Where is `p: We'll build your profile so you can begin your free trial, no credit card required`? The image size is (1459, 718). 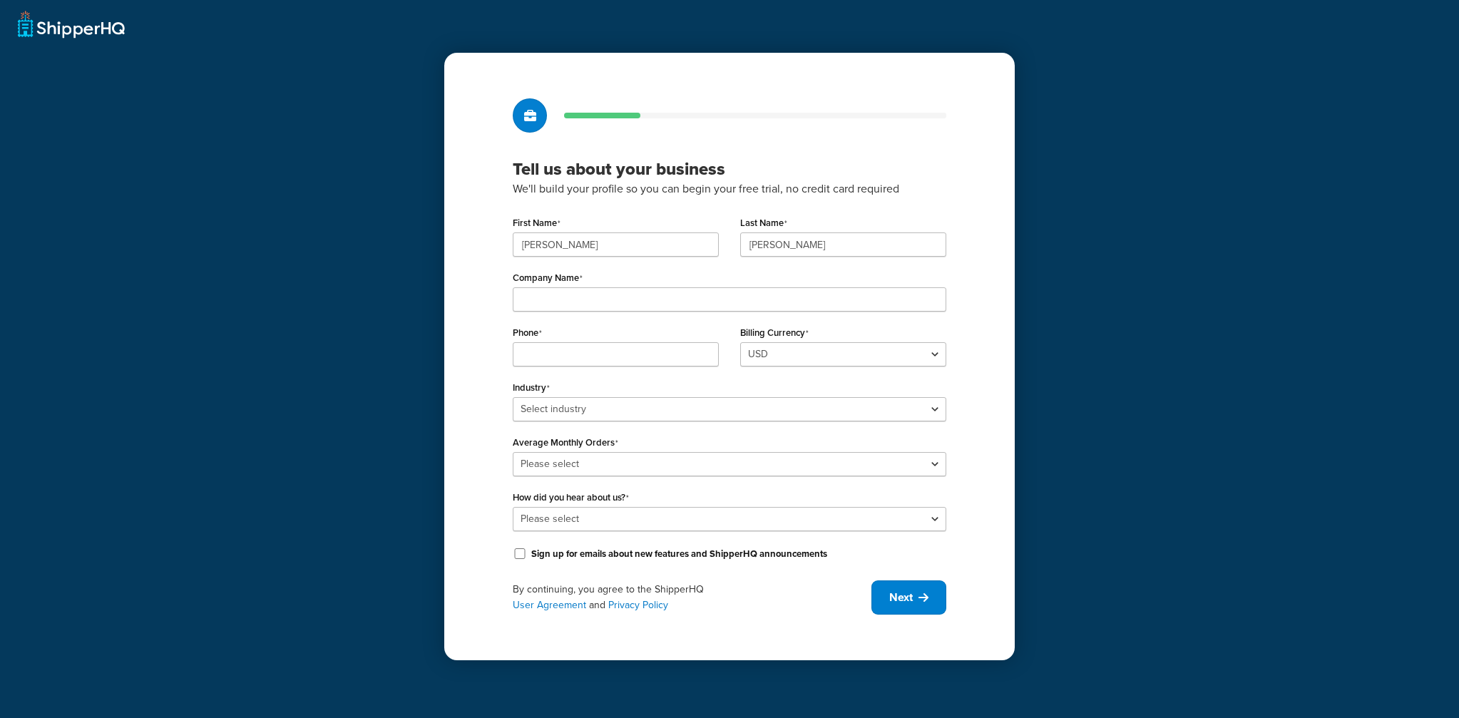
p: We'll build your profile so you can begin your free trial, no credit card required is located at coordinates (730, 189).